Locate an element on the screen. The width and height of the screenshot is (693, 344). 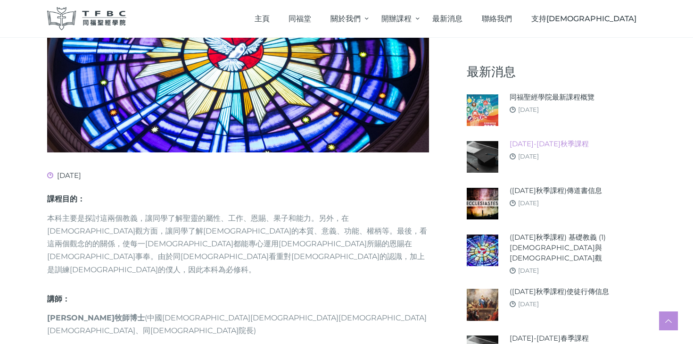
span: 開辦課程 is located at coordinates (397, 18).